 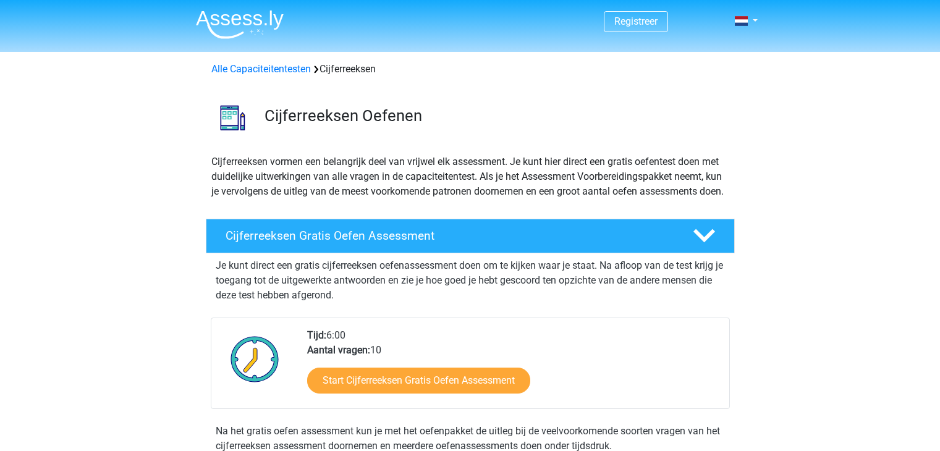 I want to click on div: Cijferreeksen, so click(x=471, y=69).